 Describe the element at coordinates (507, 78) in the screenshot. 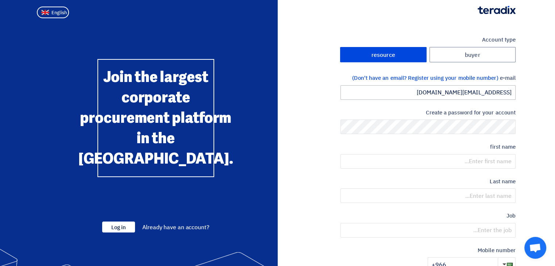

I see `font: e-mail` at that location.